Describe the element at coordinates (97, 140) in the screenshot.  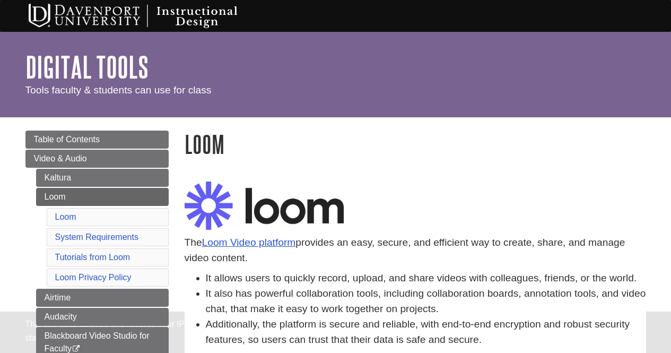
I see `a: Table of Contents` at that location.